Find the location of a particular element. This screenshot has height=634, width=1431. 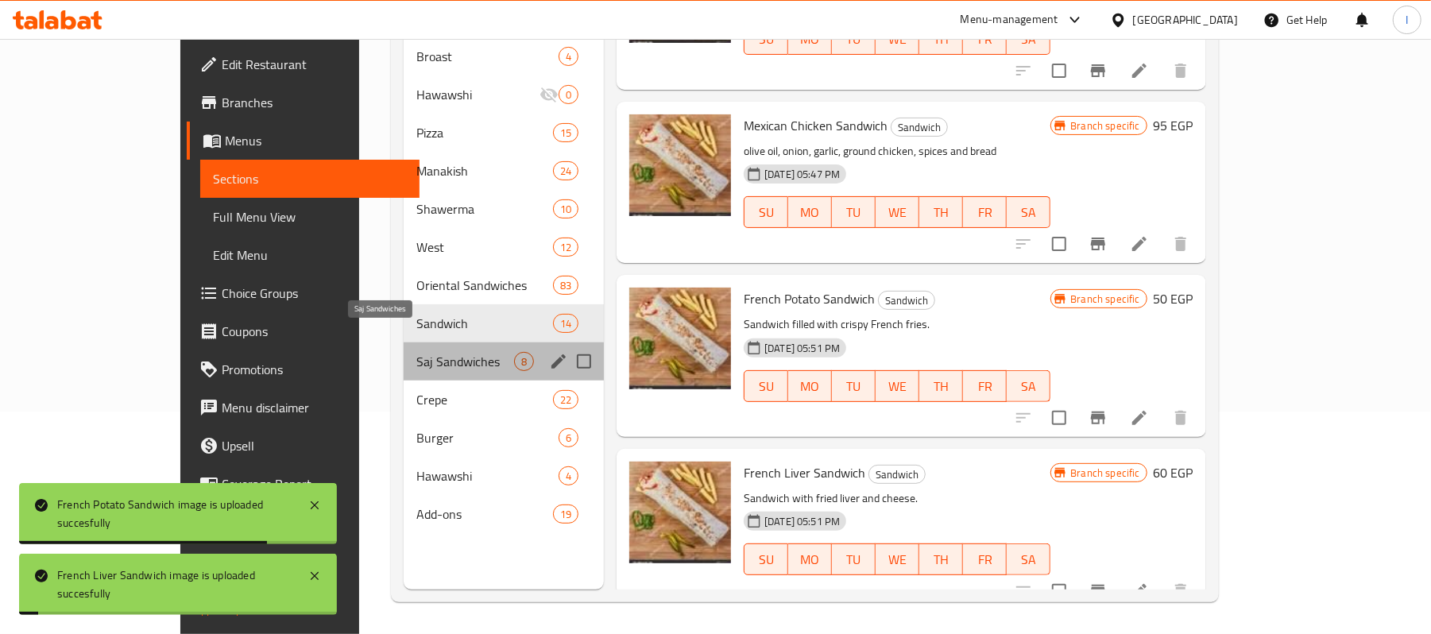

img: French Potato Sandwich is located at coordinates (680, 339).